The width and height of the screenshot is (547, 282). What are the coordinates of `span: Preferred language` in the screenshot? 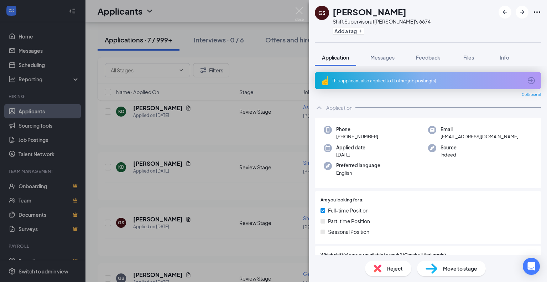 It's located at (358, 165).